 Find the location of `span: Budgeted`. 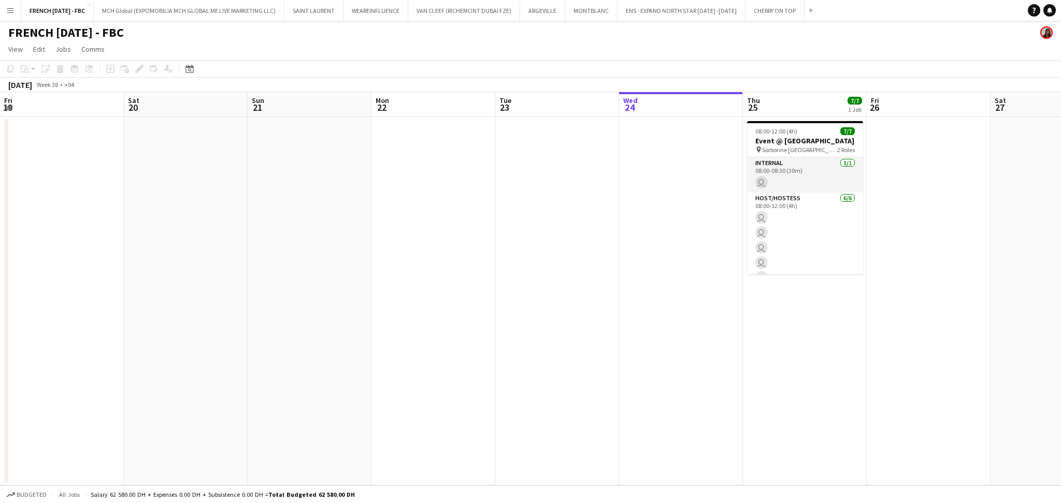

span: Budgeted is located at coordinates (32, 495).